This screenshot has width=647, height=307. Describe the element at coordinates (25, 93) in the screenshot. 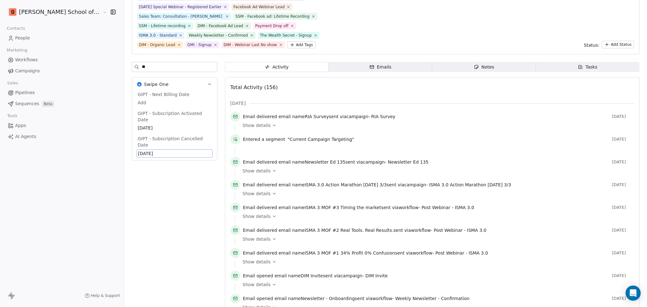

I see `span: Pipelines` at that location.